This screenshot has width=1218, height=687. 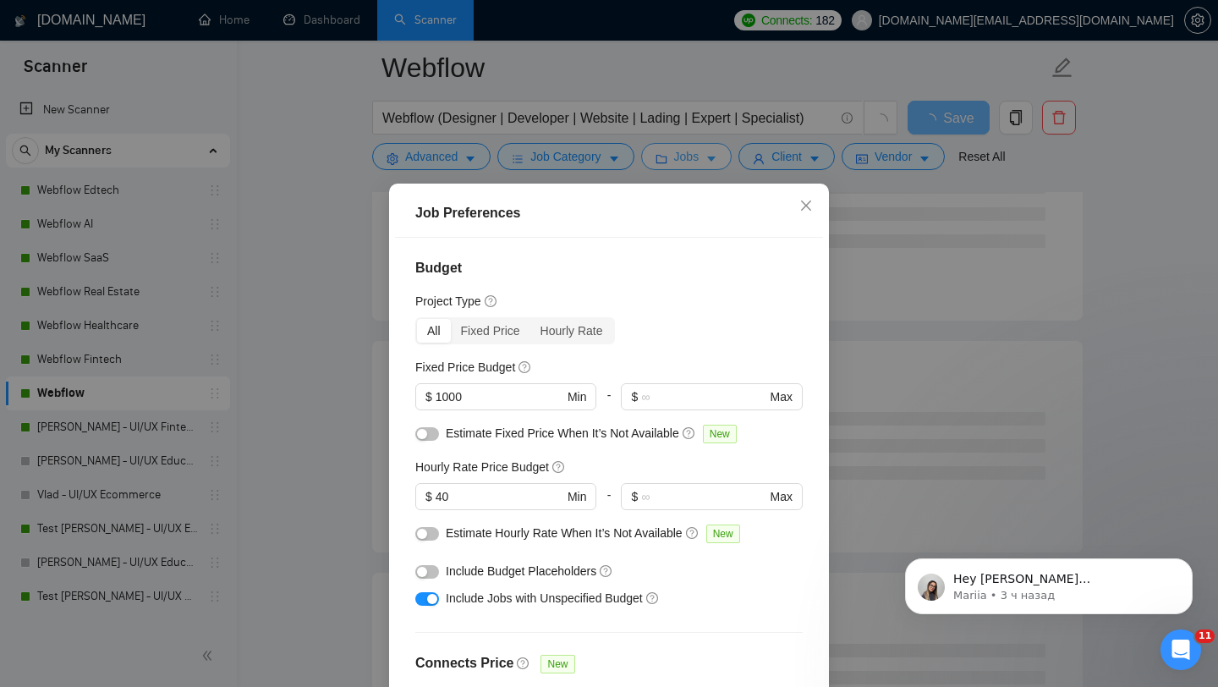 I want to click on button: go back, so click(x=27, y=23).